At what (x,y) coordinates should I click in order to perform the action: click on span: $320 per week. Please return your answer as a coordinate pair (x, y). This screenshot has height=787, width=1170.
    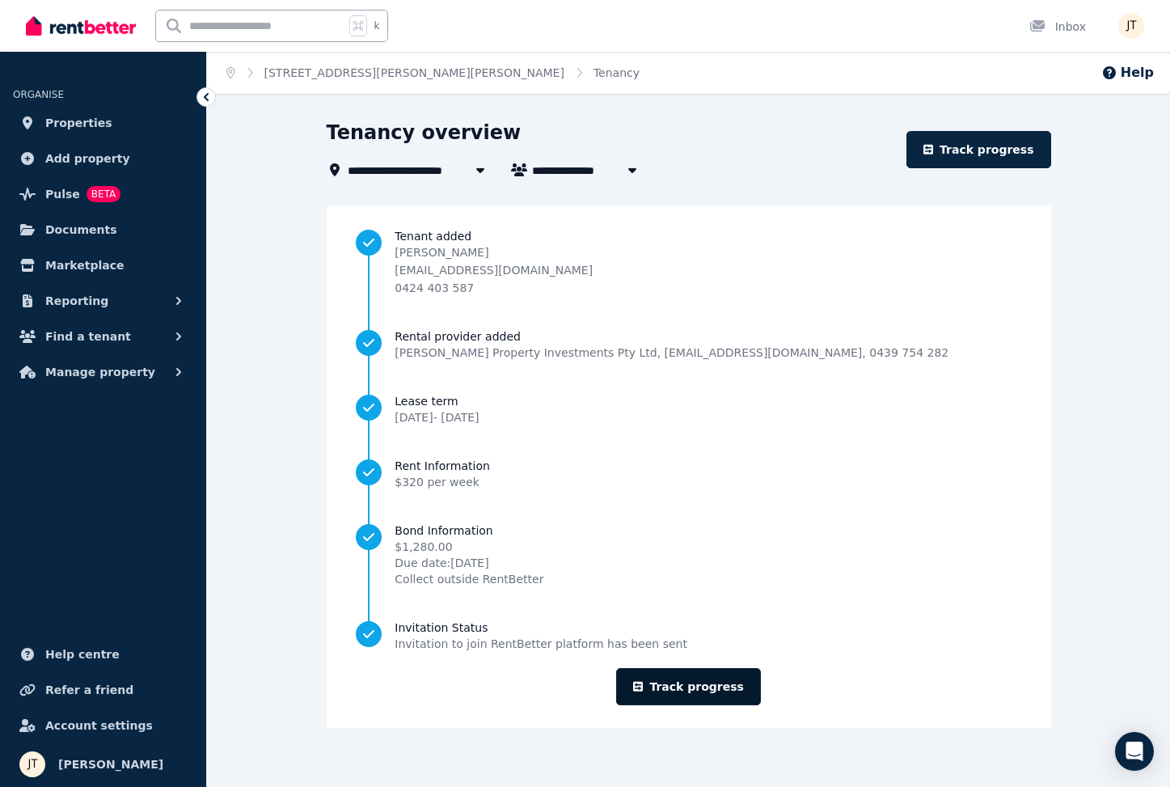
    Looking at the image, I should click on (437, 482).